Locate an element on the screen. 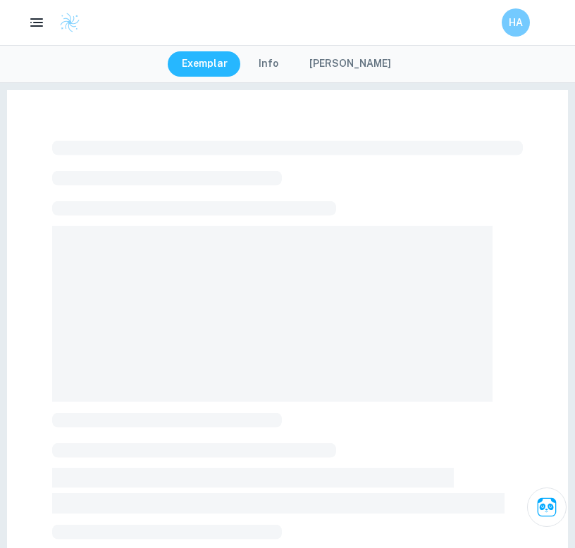 The width and height of the screenshot is (575, 548). button: Ask Clai is located at coordinates (546, 508).